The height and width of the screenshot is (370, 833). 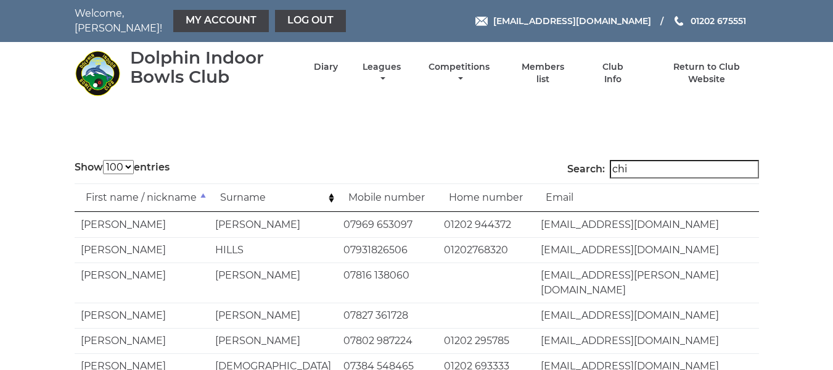 What do you see at coordinates (706, 73) in the screenshot?
I see `a: Return to Club Website` at bounding box center [706, 73].